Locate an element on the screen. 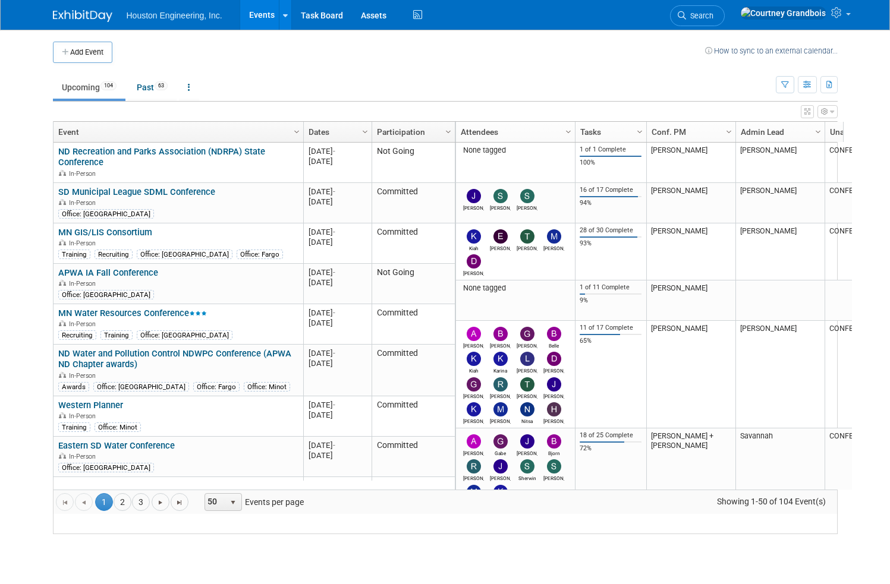 The height and width of the screenshot is (584, 890). a: Tasks is located at coordinates (609, 132).